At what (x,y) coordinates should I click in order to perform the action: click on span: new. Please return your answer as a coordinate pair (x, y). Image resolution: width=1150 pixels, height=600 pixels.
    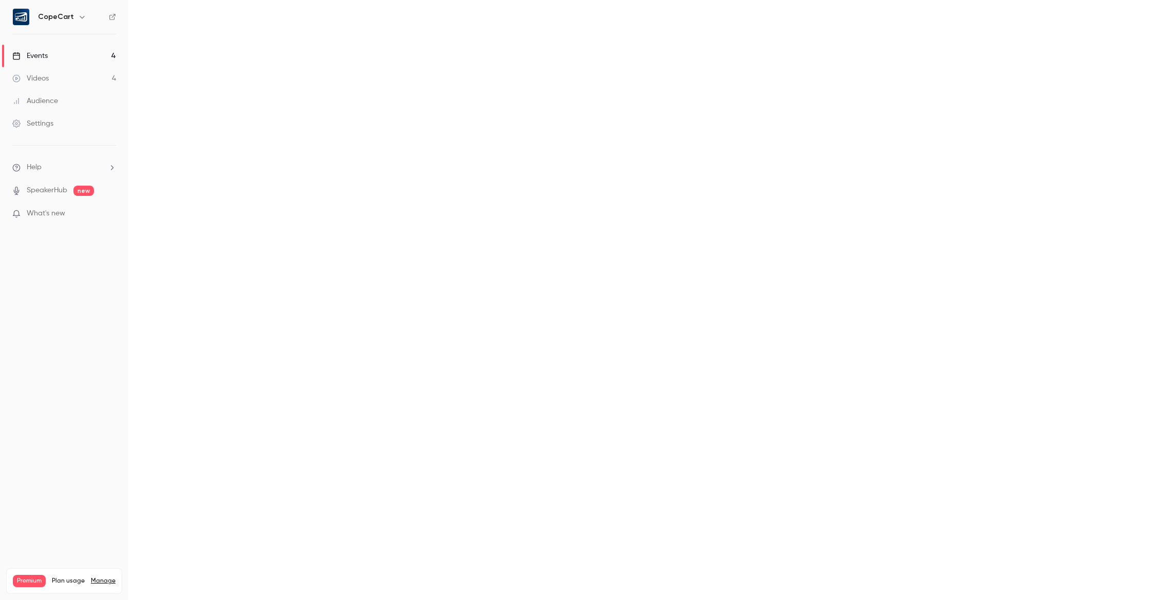
    Looking at the image, I should click on (84, 191).